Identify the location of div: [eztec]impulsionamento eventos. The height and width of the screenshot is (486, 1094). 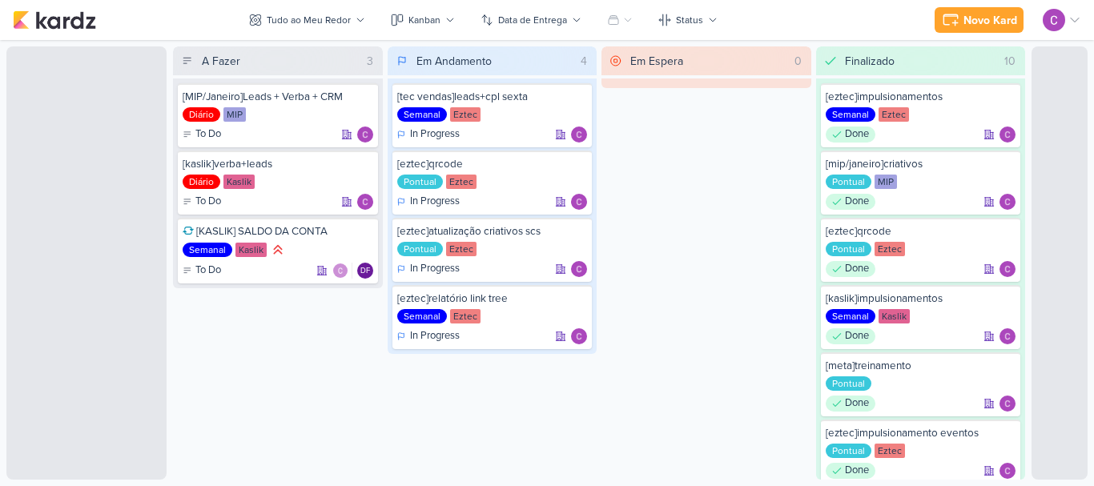
(921, 433).